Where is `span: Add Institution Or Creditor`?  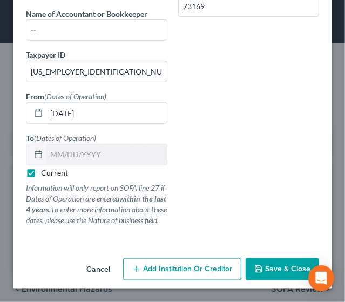
span: Add Institution Or Creditor is located at coordinates (187, 269).